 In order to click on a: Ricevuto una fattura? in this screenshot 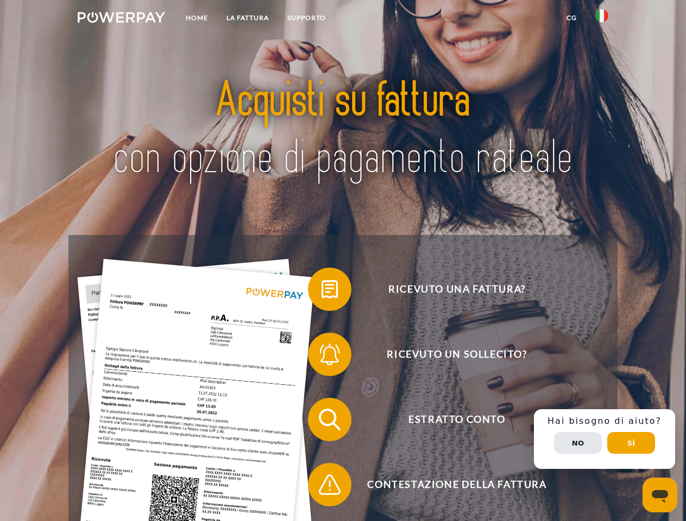, I will do `click(449, 289)`.